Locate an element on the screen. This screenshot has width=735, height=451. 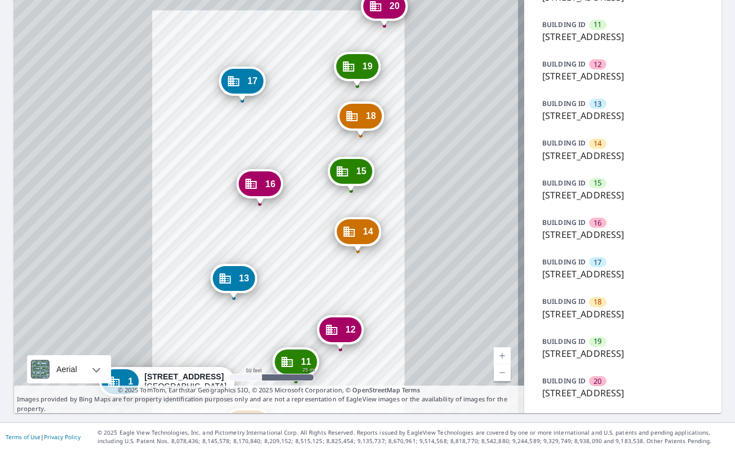
div: Dropped pin, building 19, Commercial property, 11 Harbour Green Dr Key Largo, FL 33037 is located at coordinates (357, 69).